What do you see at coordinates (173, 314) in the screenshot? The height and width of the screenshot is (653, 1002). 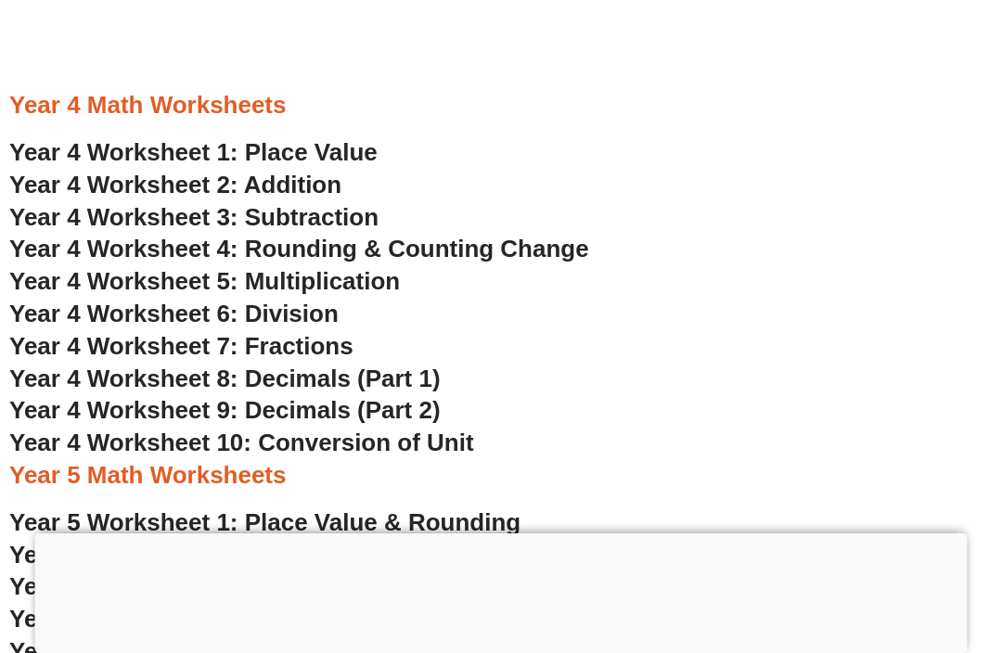 I see `span: Year 4 Worksheet 6: Division` at bounding box center [173, 314].